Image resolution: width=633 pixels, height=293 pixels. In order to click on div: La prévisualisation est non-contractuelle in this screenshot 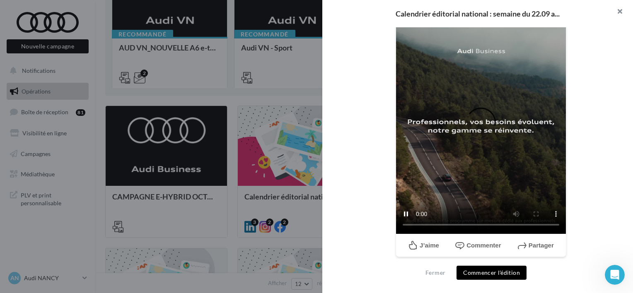, I will do `click(481, 263)`.